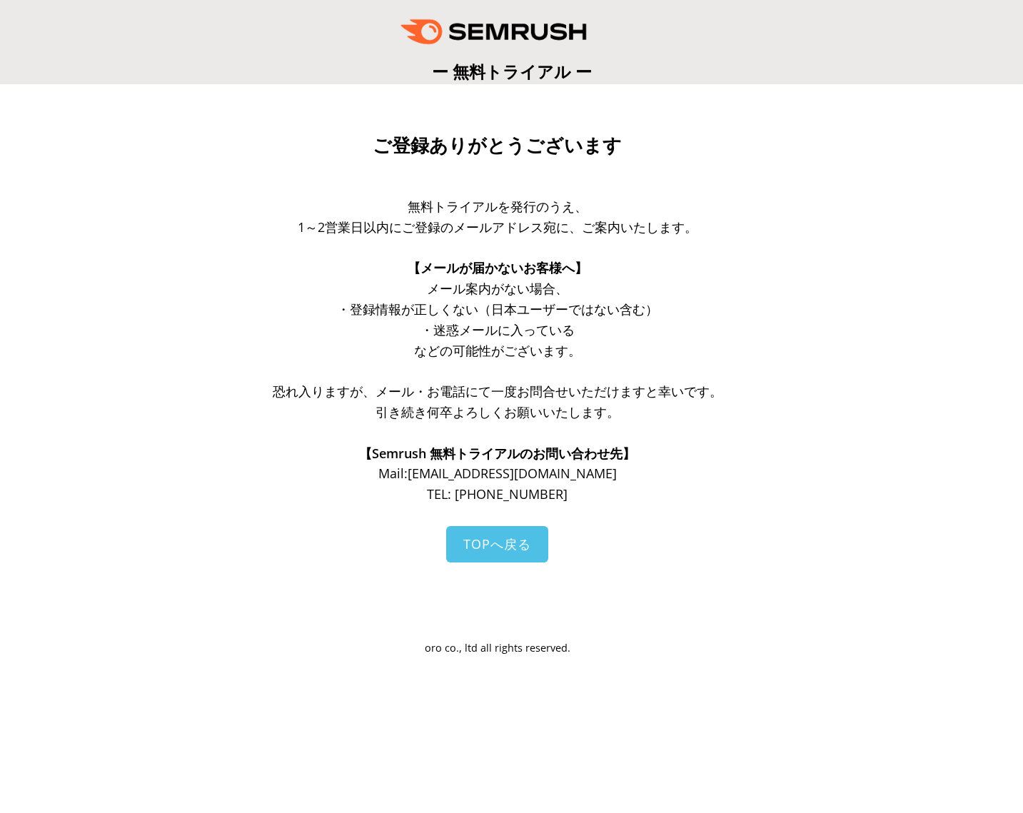  I want to click on span: 恐れ入りますが、メール・お電話にて一度お問合せいただけますと幸いです。, so click(498, 391).